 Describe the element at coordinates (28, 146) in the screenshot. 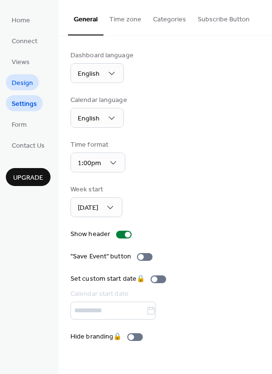

I see `span: Contact Us` at that location.